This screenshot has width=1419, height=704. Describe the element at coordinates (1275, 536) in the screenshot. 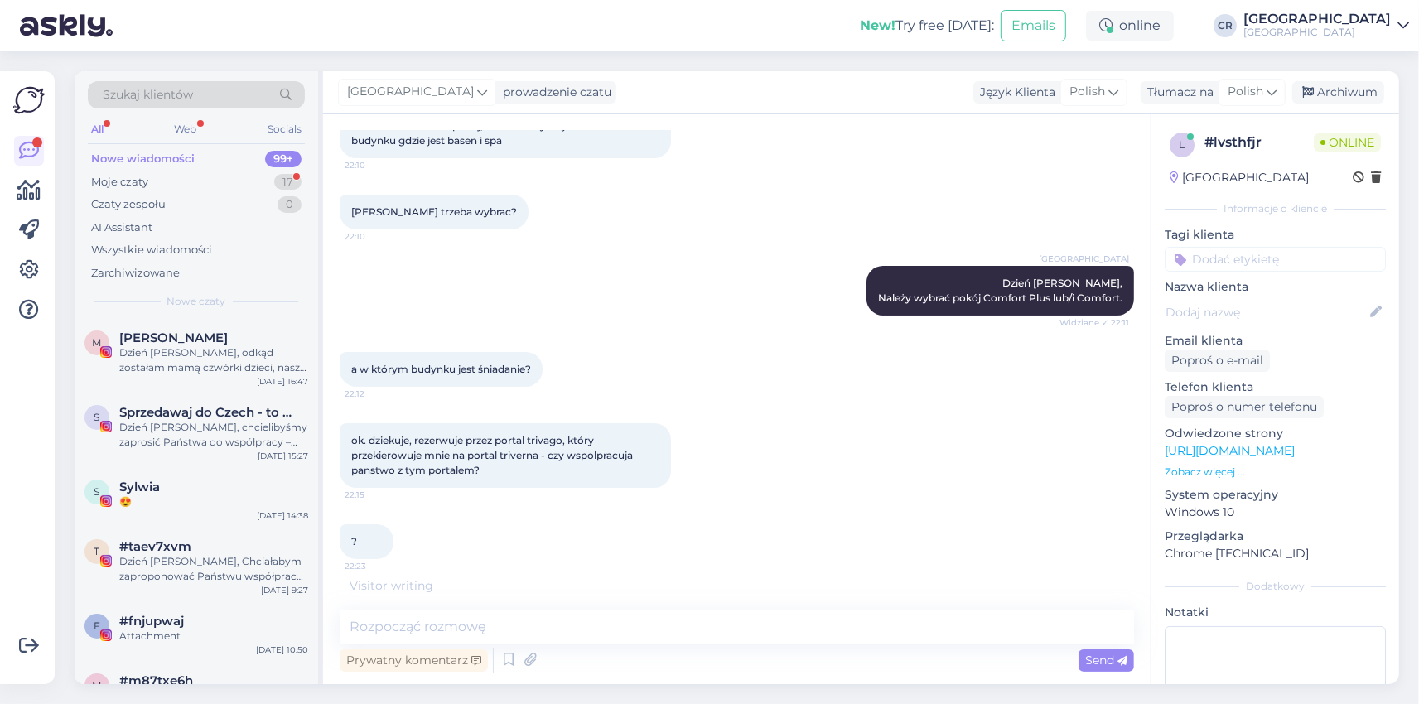

I see `p: Przeglądarka` at that location.